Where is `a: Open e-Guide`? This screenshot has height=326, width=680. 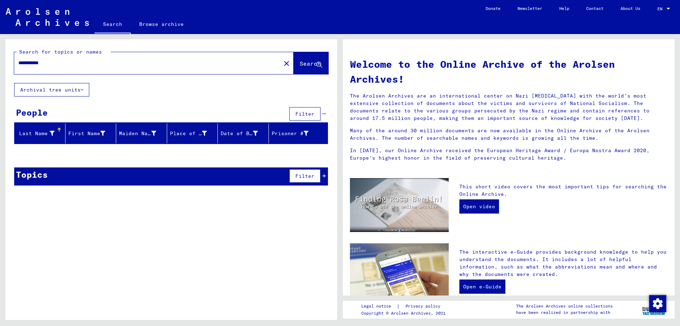
a: Open e-Guide is located at coordinates (483, 286).